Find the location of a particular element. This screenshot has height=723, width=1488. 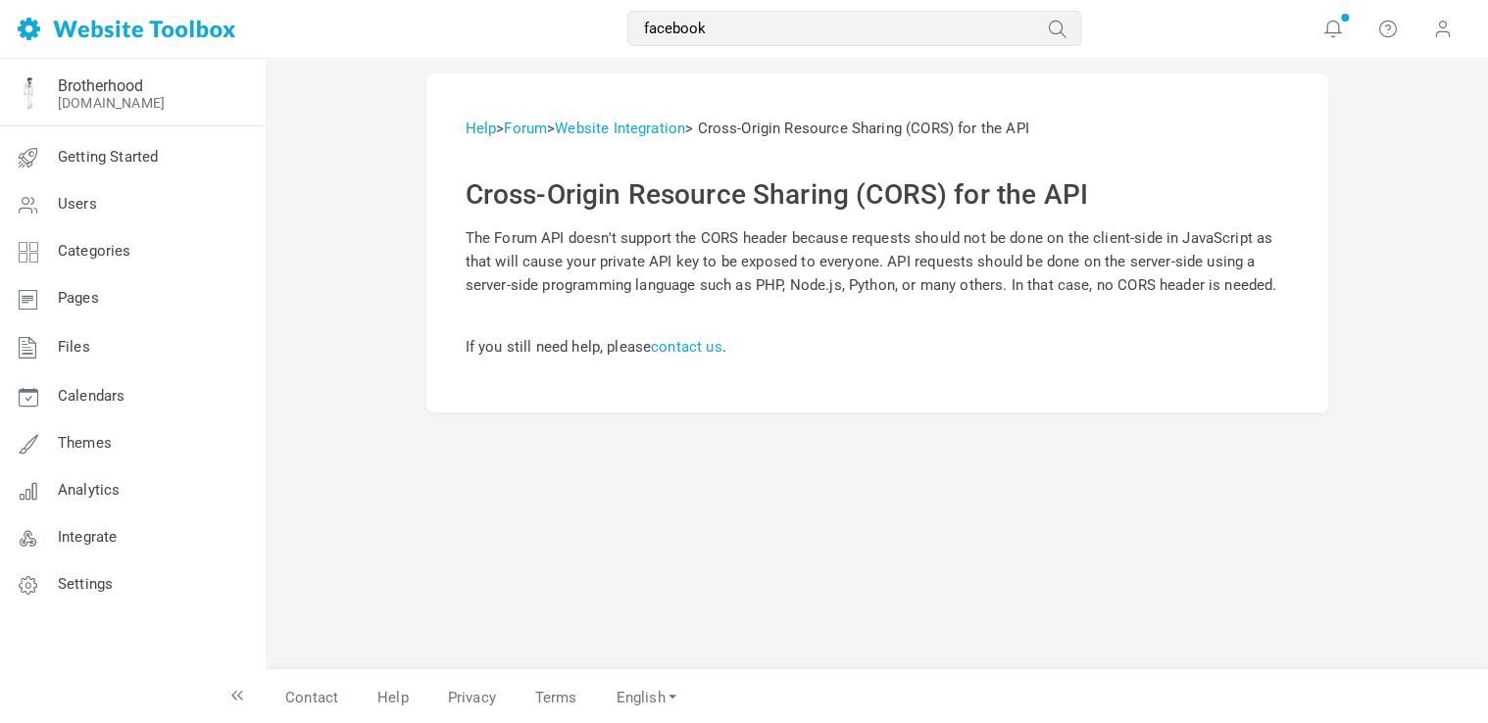

input: Tell us what you're looking for is located at coordinates (854, 28).